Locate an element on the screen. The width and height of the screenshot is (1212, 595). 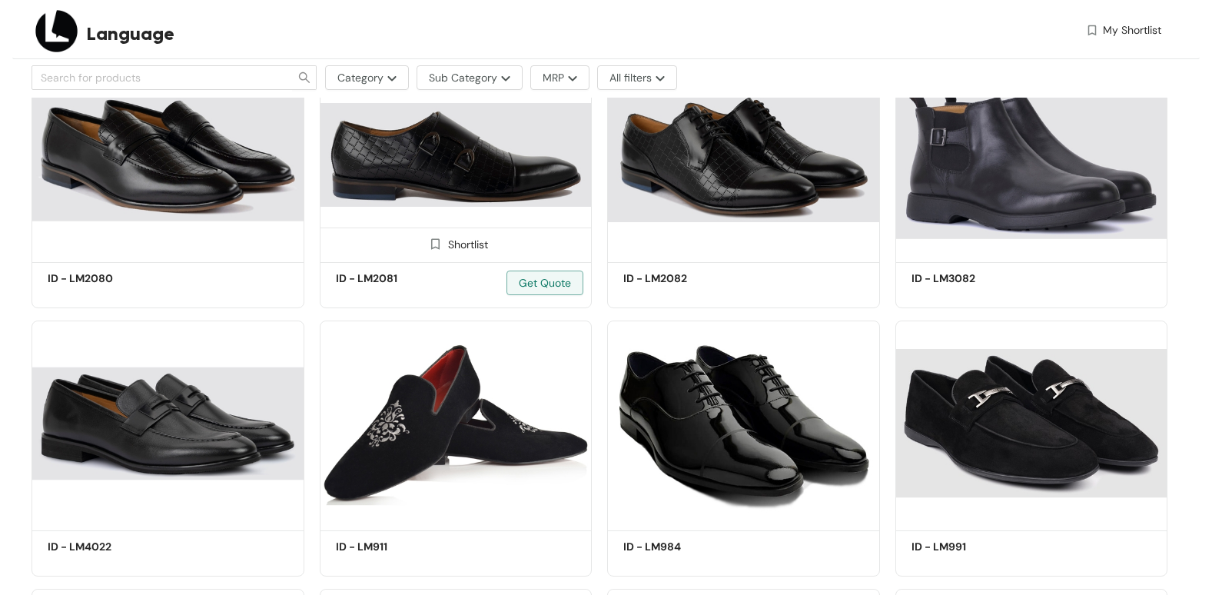
h5: ID - LM2080 is located at coordinates (113, 278).